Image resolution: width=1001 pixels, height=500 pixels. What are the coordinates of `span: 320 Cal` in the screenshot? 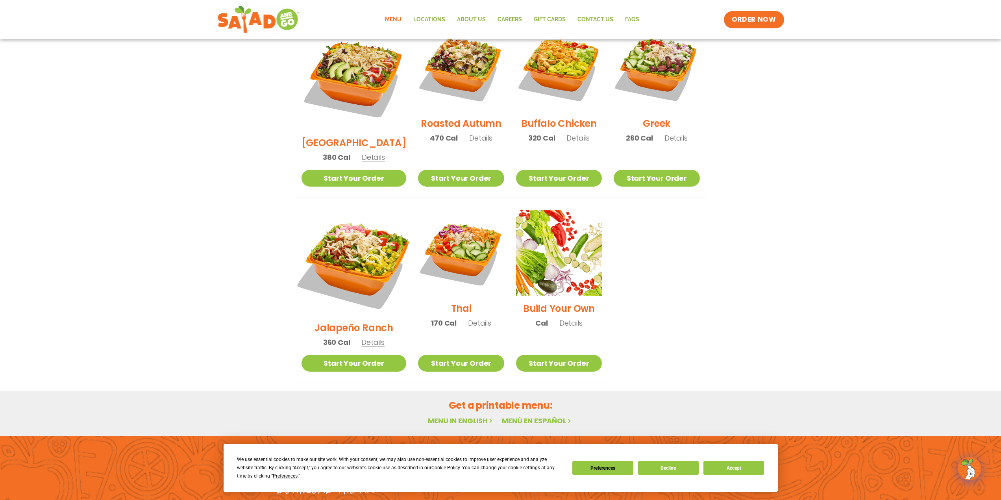 It's located at (541, 138).